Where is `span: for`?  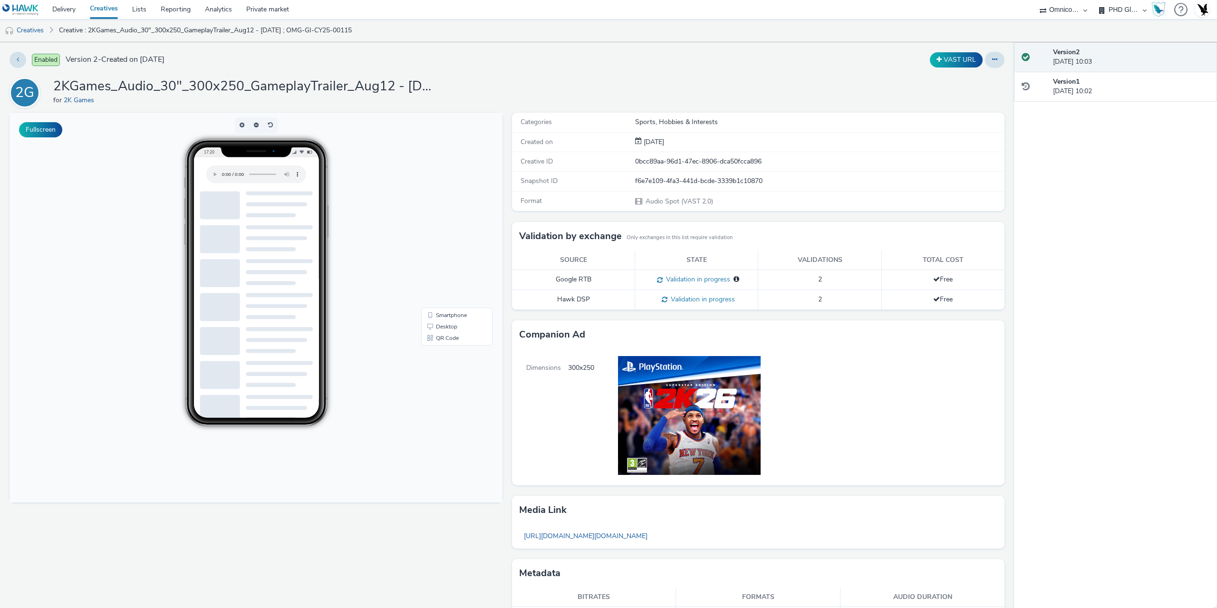
span: for is located at coordinates (58, 100).